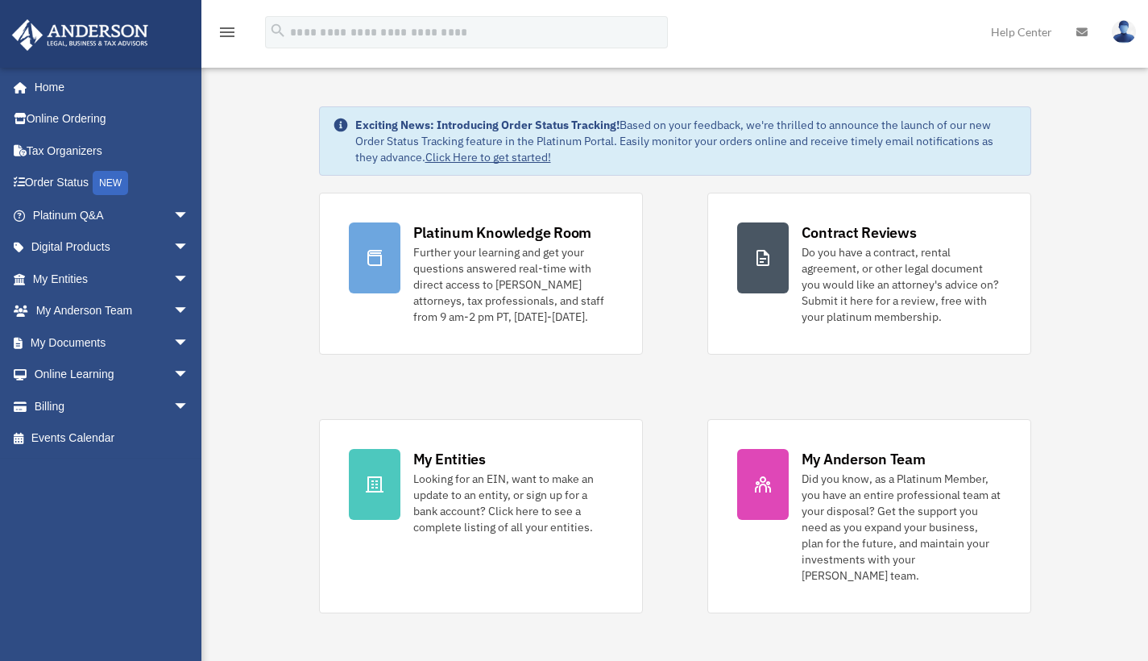  I want to click on a: Platinum Knowledge Room Further your learning and get your questions answered real-time with dire..., so click(481, 273).